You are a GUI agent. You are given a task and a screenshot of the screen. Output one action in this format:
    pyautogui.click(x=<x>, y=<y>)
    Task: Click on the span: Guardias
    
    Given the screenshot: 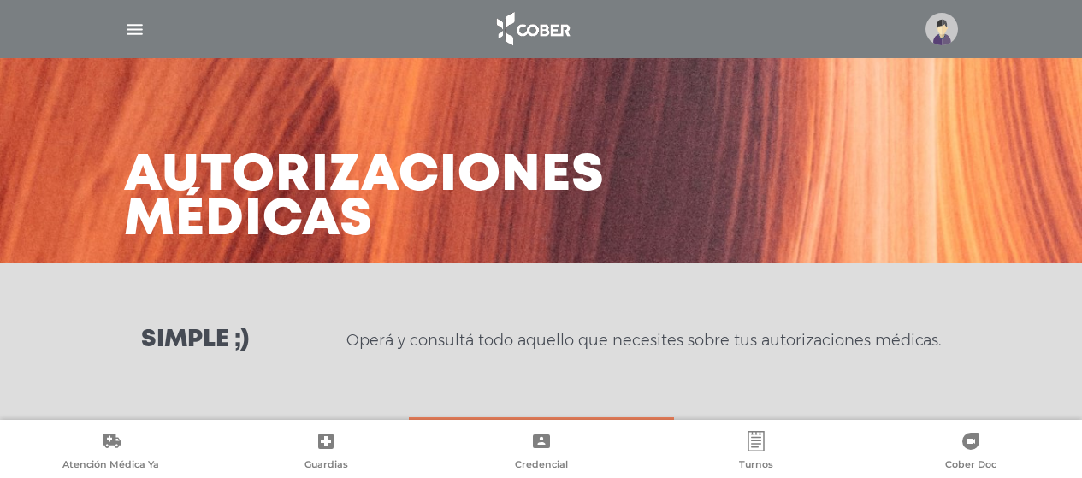 What is the action you would take?
    pyautogui.click(x=326, y=466)
    